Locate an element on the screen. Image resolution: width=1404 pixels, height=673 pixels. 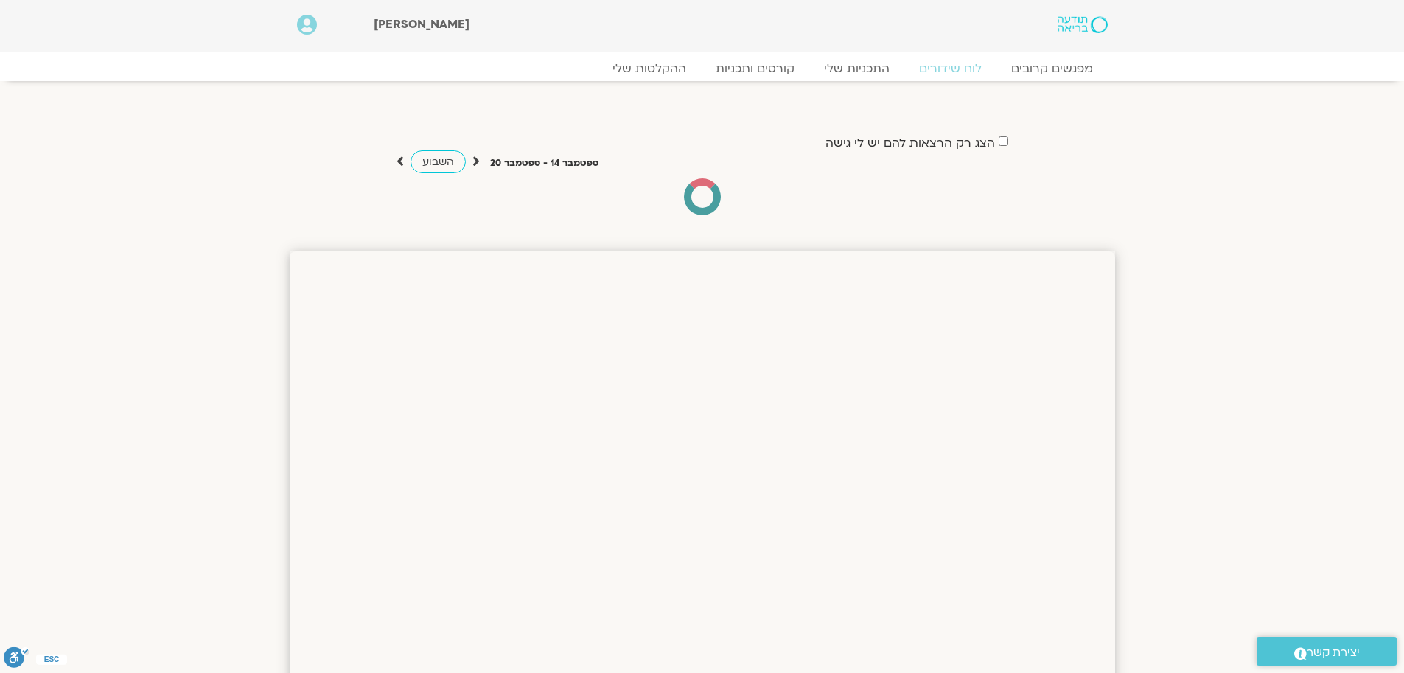
a: מפגשים קרובים is located at coordinates (1052, 69).